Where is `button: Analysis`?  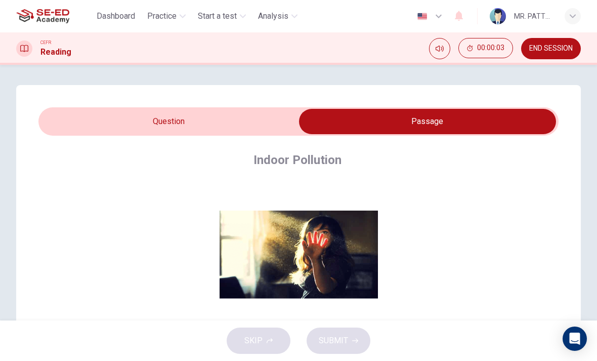 button: Analysis is located at coordinates (278, 16).